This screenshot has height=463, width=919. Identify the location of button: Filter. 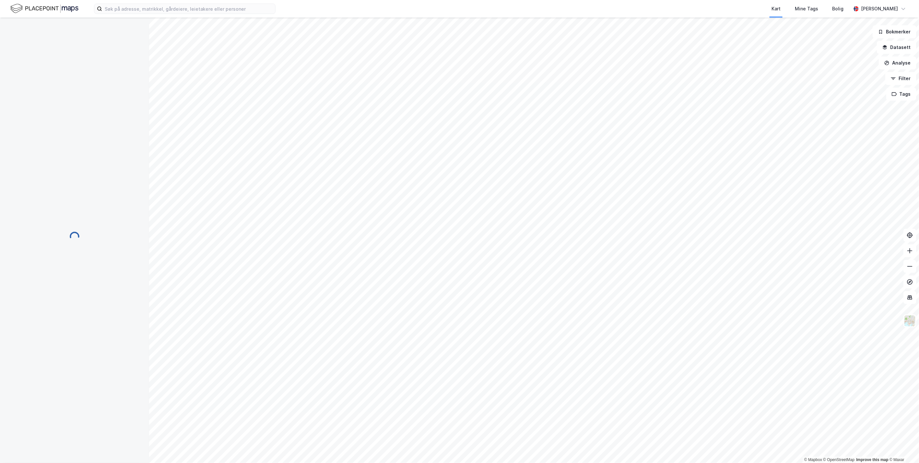
(901, 78).